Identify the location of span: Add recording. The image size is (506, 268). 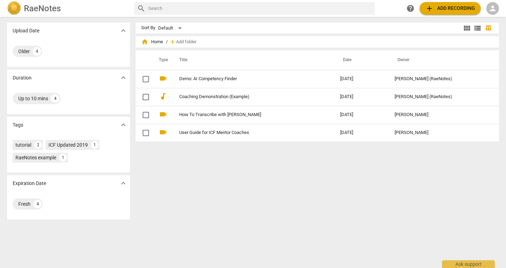
(450, 8).